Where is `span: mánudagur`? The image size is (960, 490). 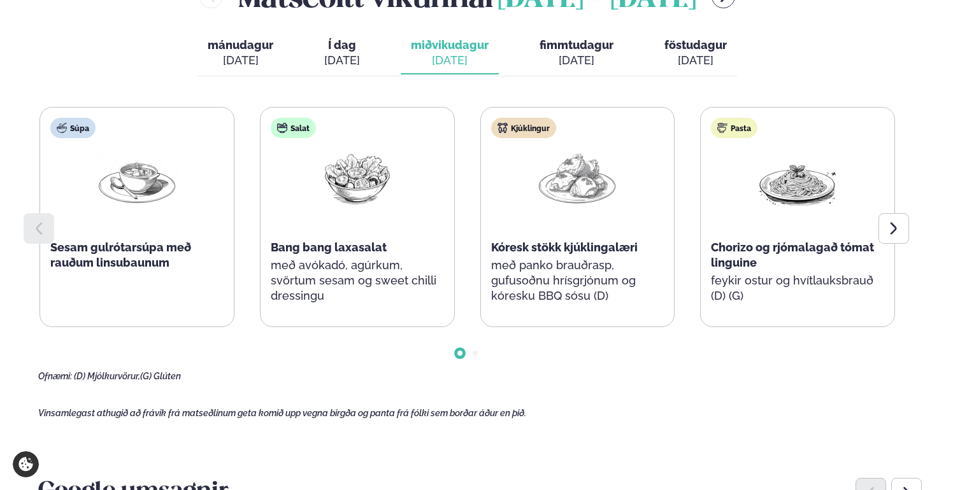
span: mánudagur is located at coordinates (240, 45).